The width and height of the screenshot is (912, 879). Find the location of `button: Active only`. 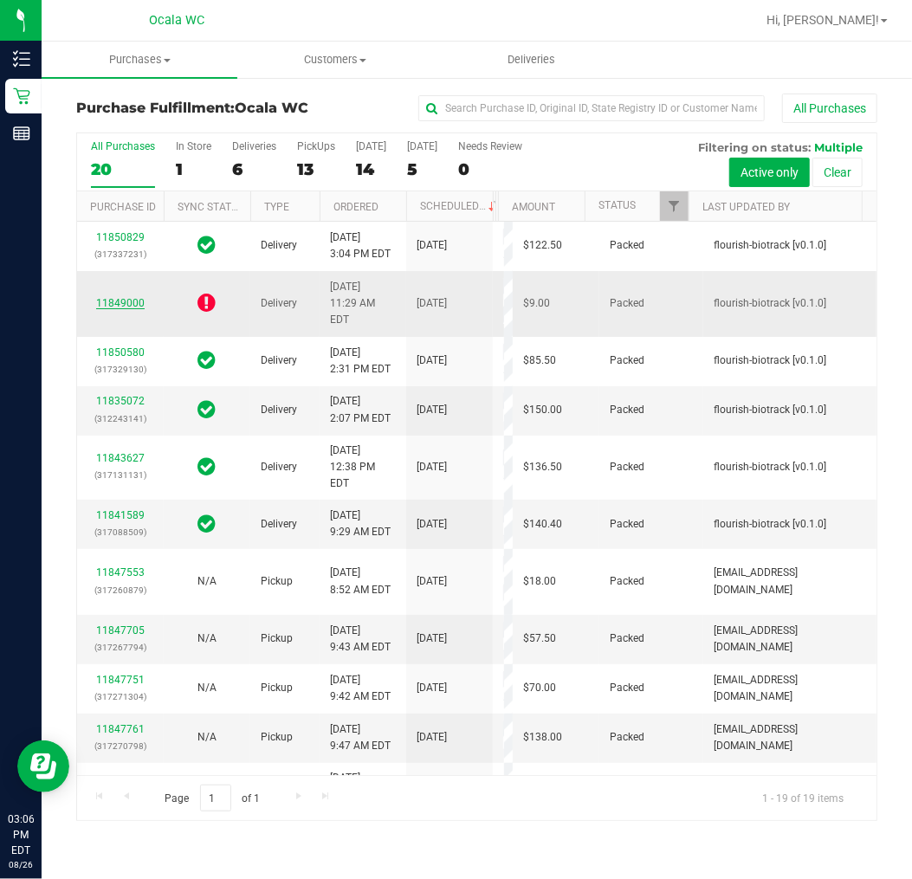

button: Active only is located at coordinates (769, 172).